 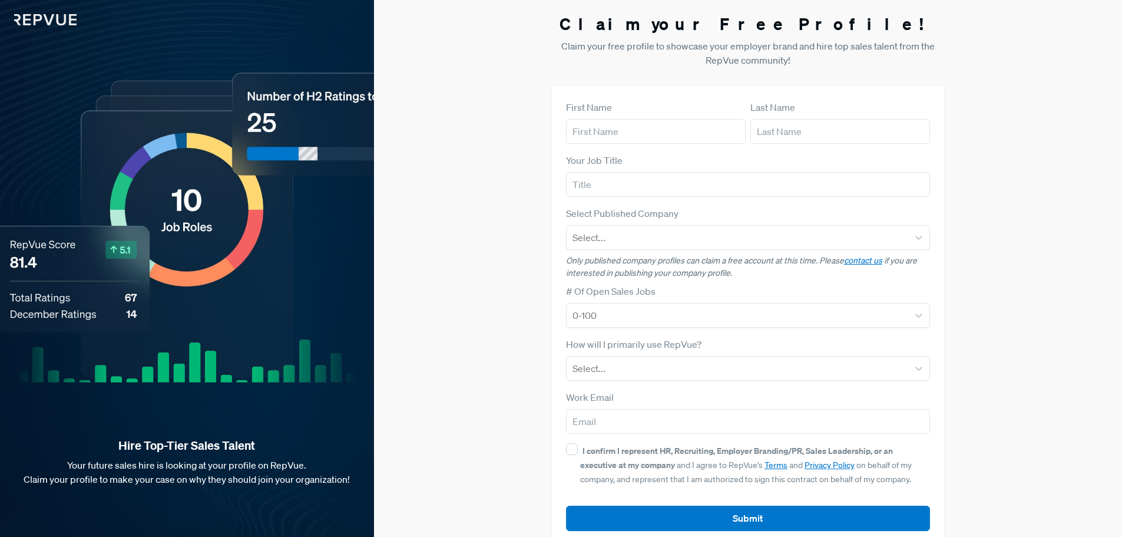 I want to click on p: Only published company profiles can claim a free account at this time. Please if you are interest..., so click(x=748, y=267).